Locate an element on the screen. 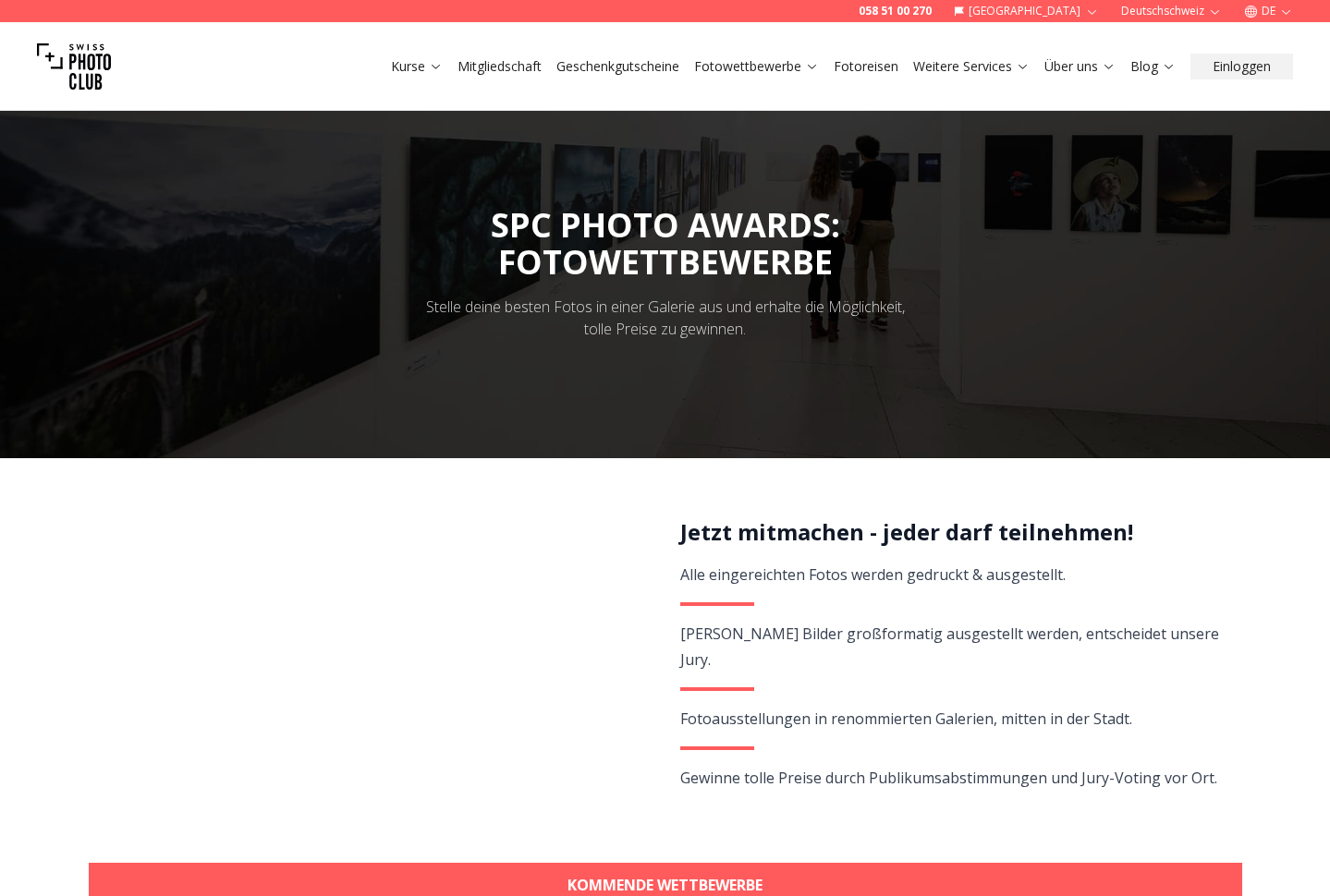 This screenshot has height=896, width=1330. a: Fotoreisen is located at coordinates (866, 66).